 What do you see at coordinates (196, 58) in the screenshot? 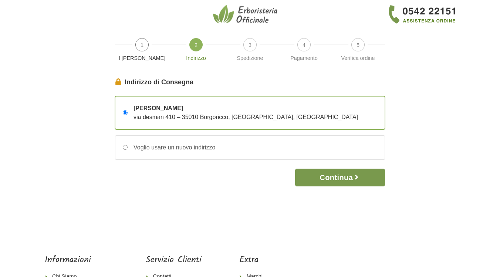
I see `p: Indirizzo` at bounding box center [196, 58].